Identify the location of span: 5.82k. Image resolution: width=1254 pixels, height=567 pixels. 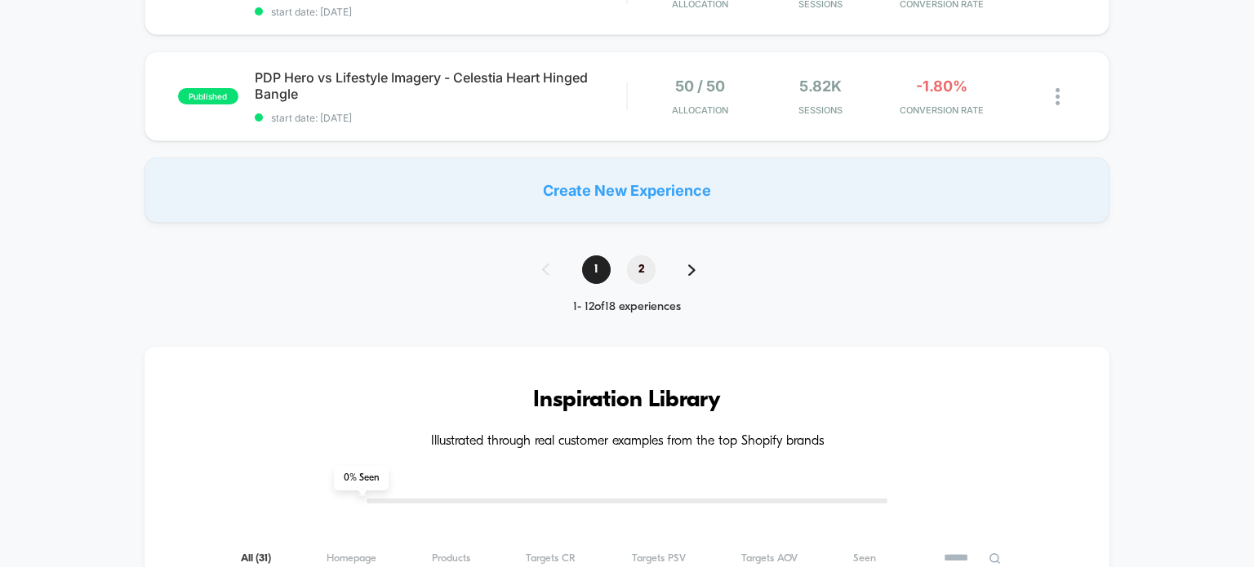
(820, 86).